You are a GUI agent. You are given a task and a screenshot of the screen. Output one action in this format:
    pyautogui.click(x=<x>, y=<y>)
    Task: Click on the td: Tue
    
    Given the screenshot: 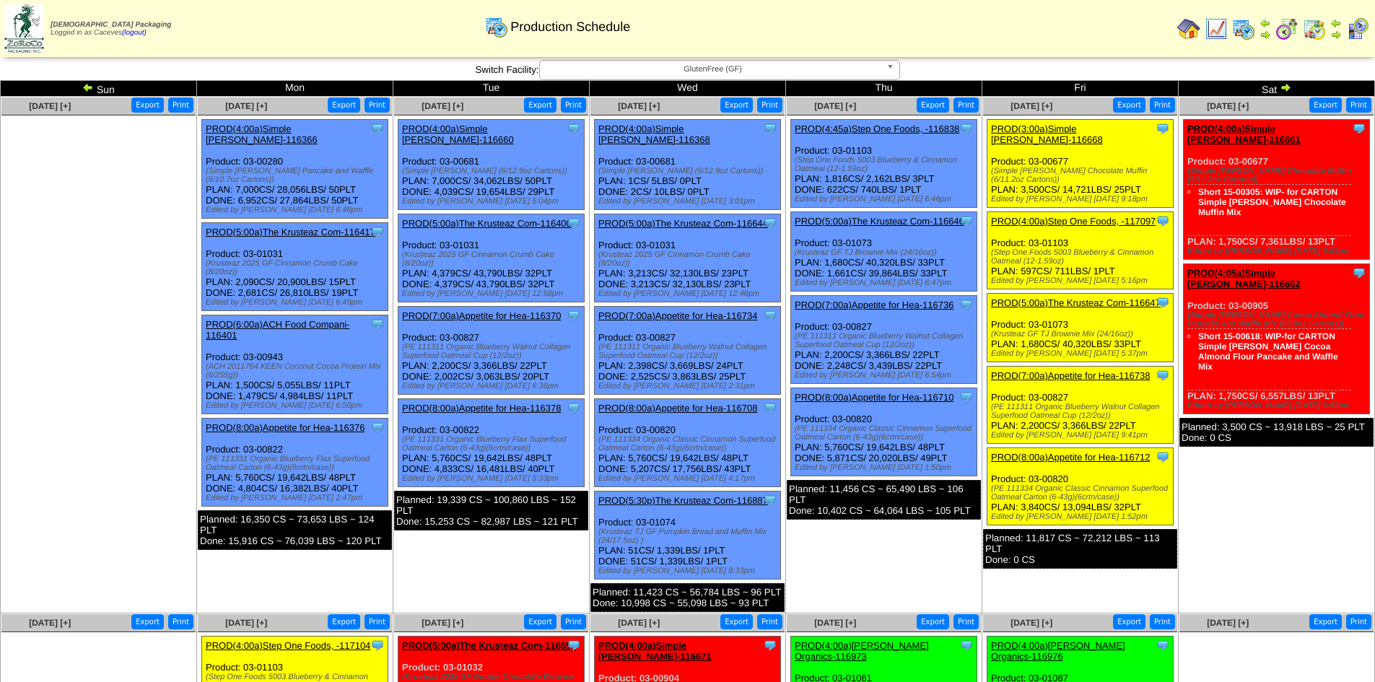 What is the action you would take?
    pyautogui.click(x=492, y=89)
    